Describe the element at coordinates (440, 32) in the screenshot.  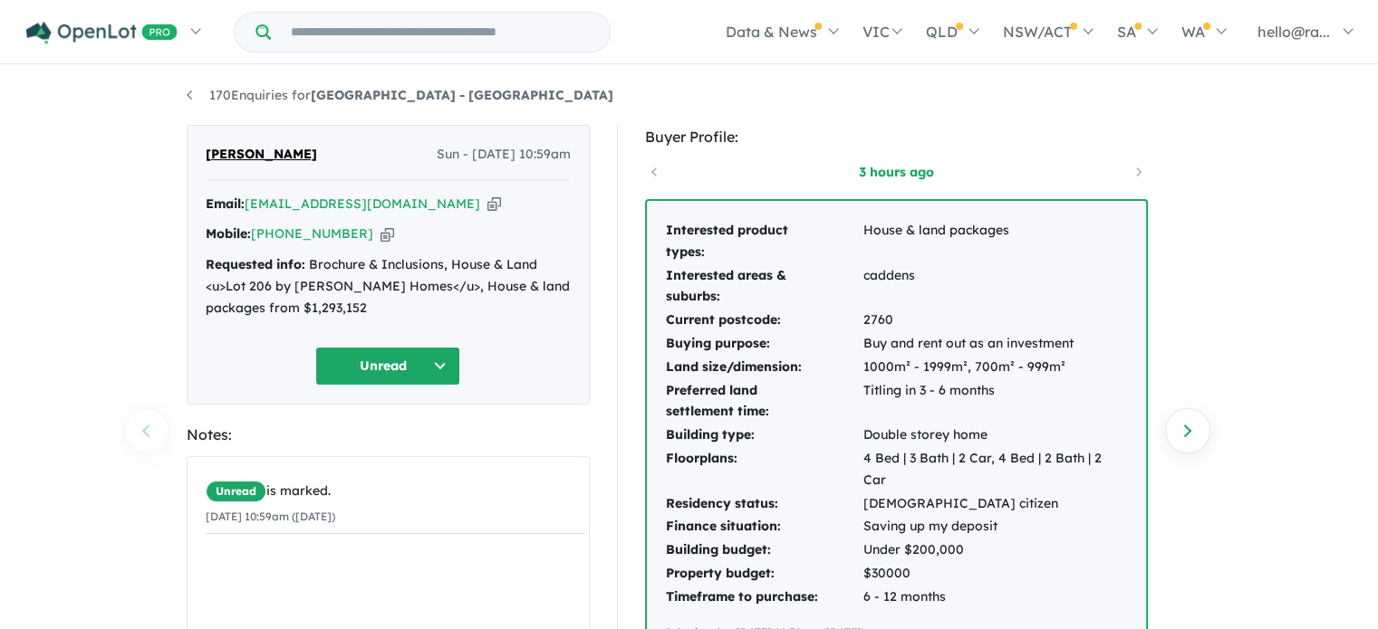
I see `input: Try estate name, suburb, builder or developer` at that location.